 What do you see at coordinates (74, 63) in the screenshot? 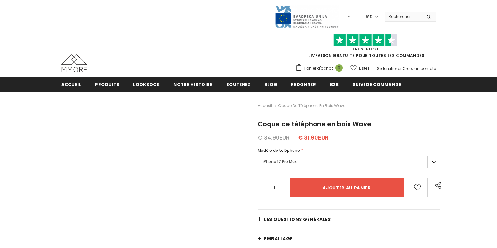
I see `img: Cas MMORE` at bounding box center [74, 63].